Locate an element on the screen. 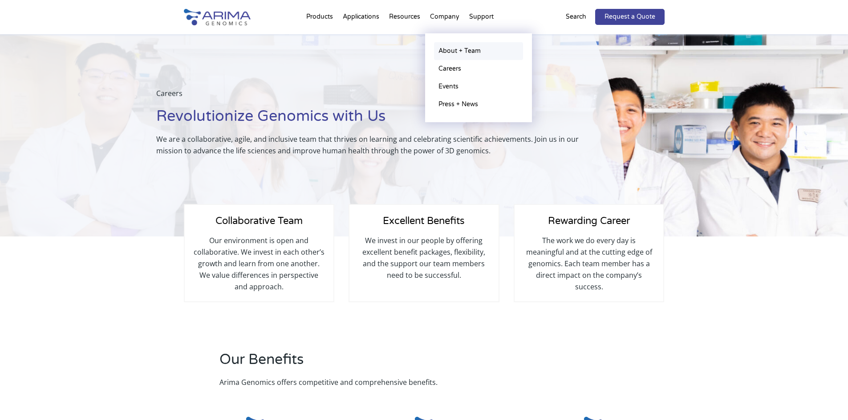 The width and height of the screenshot is (848, 420). p: Search is located at coordinates (576, 17).